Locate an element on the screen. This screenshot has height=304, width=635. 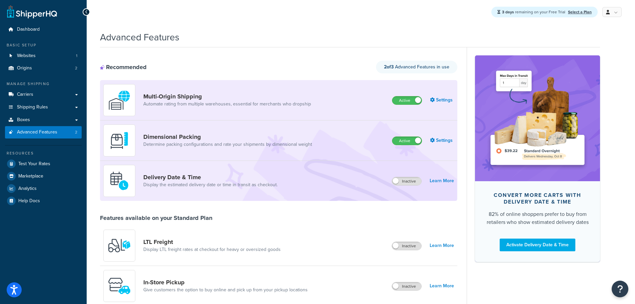
img: DTVBYsAAAAAASUVORK5CYII= is located at coordinates (119, 140).